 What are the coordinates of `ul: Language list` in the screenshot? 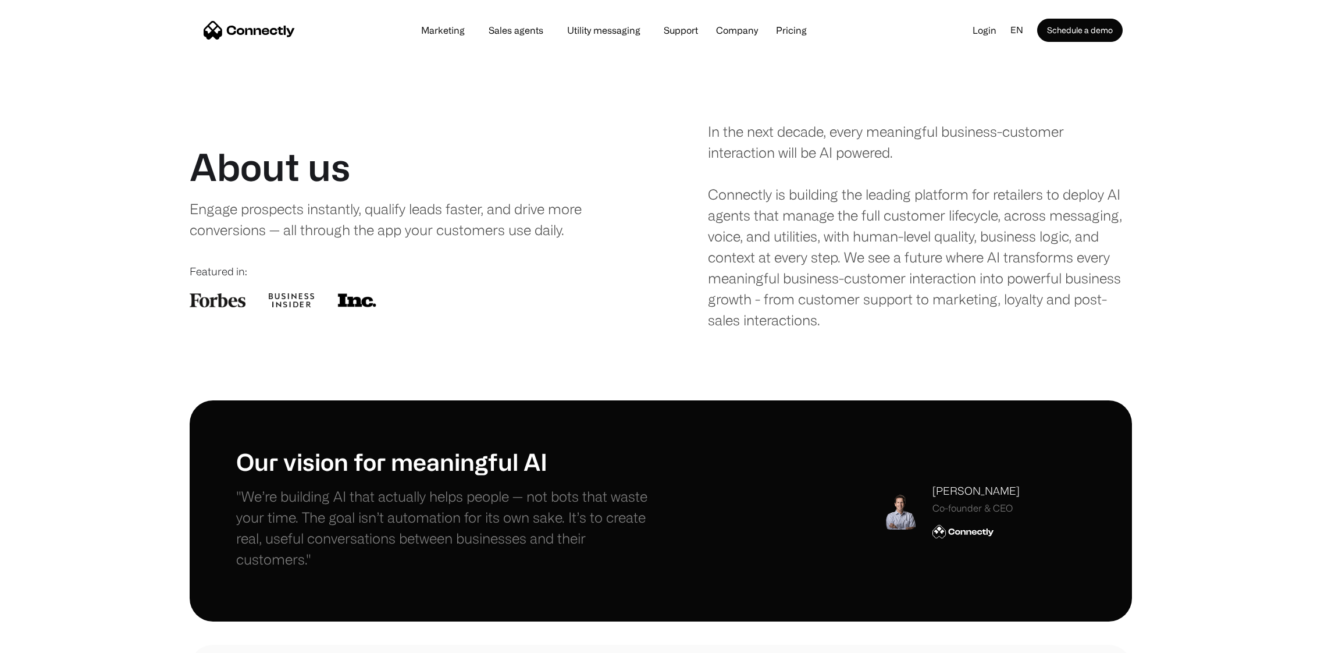 It's located at (47, 641).